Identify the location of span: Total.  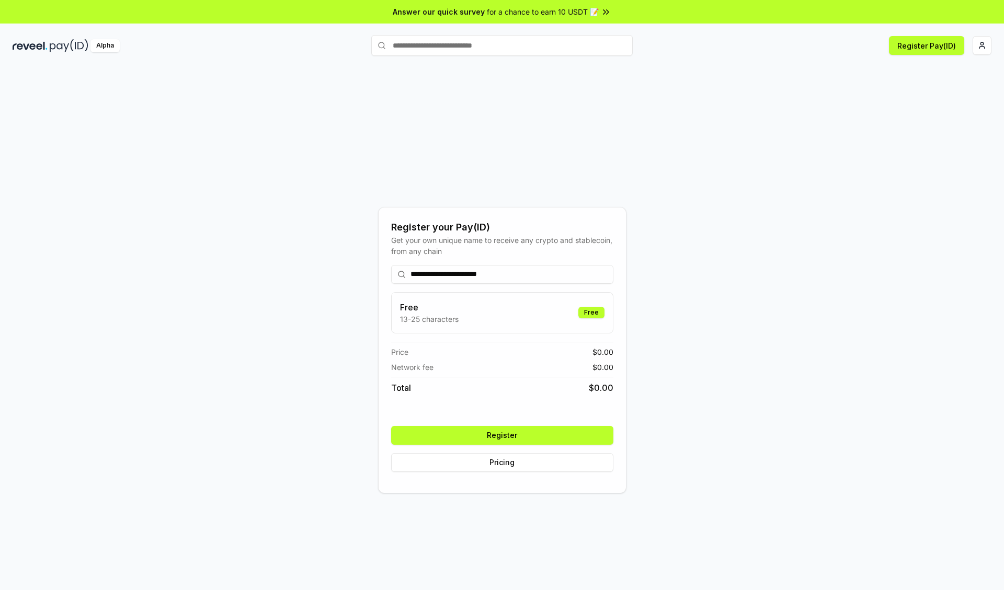
(401, 388).